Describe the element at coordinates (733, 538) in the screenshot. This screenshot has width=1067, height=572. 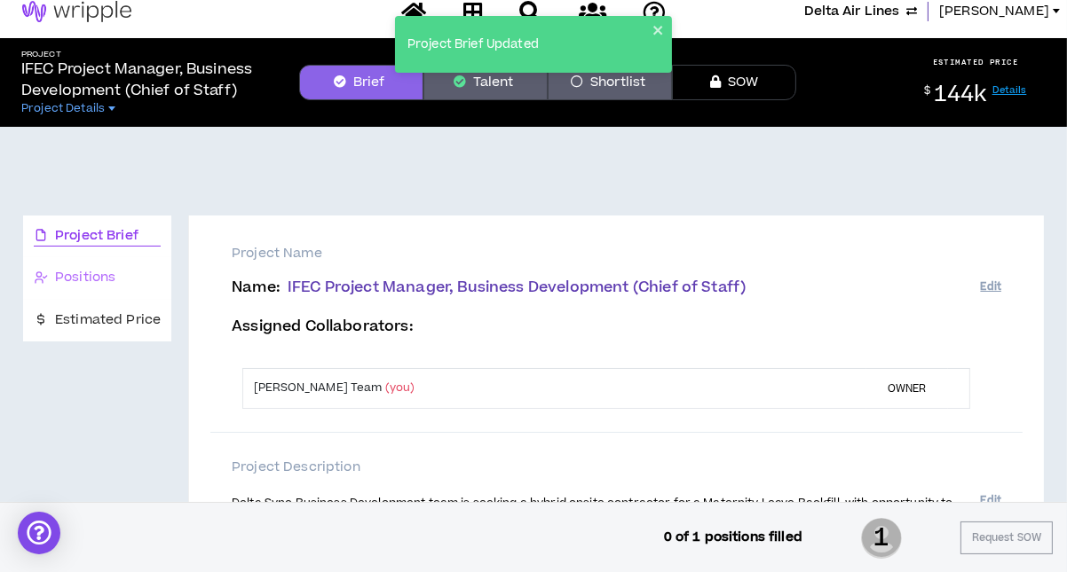
I see `p: 0 of 1 positions filled` at that location.